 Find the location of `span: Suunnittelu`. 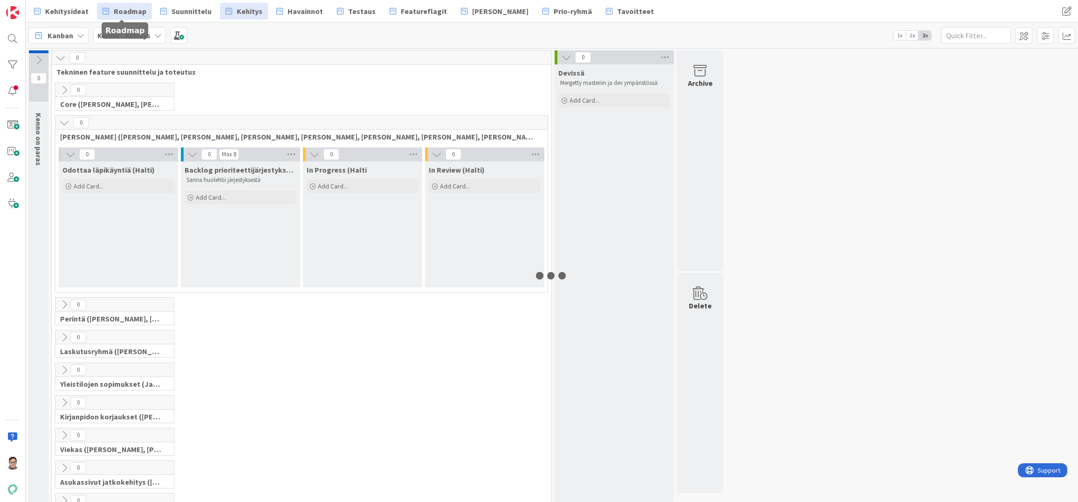

span: Suunnittelu is located at coordinates (192, 11).